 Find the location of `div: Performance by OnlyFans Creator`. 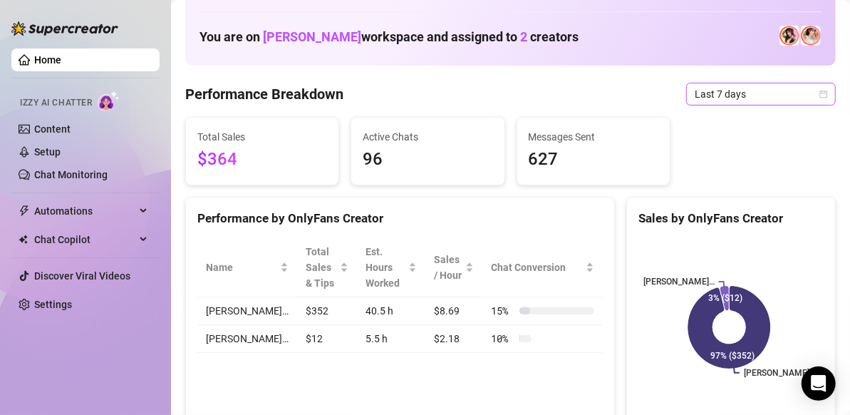

div: Performance by OnlyFans Creator is located at coordinates (400, 218).